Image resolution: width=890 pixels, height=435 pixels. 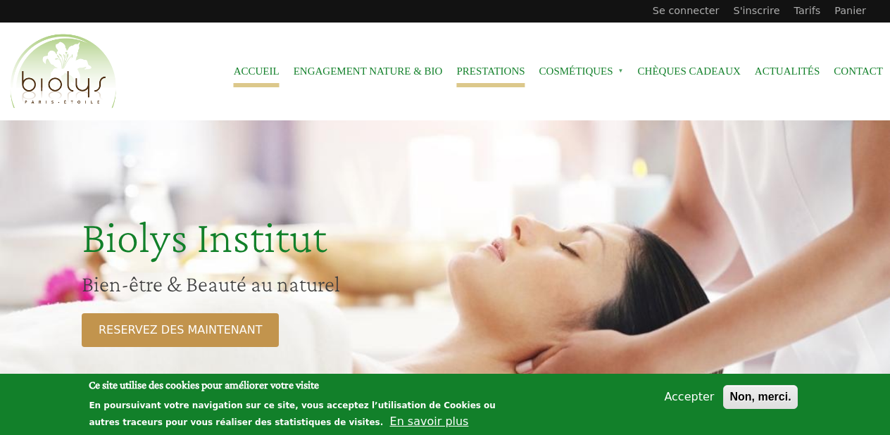 I want to click on a: Accueil, so click(x=256, y=71).